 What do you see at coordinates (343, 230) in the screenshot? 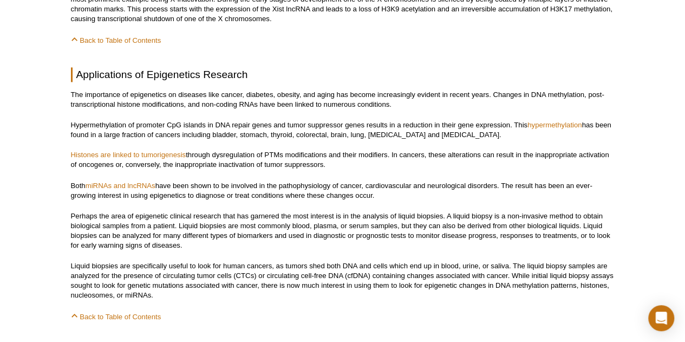
I see `p: Perhaps the area of epigenetic clinical research that has garnered the most interest is in the an...` at bounding box center [343, 230].